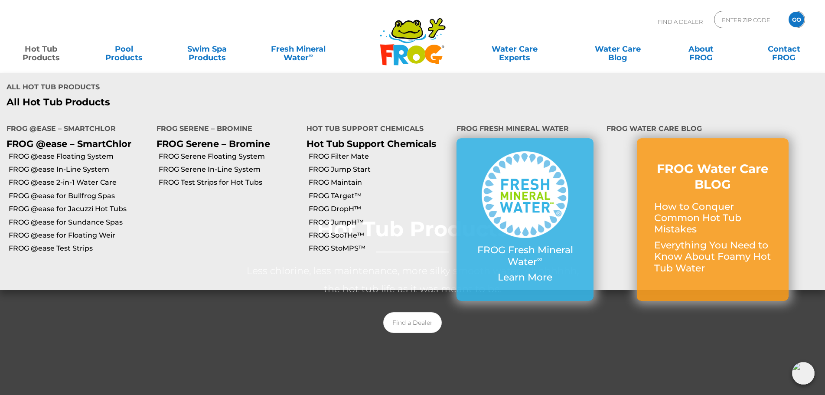 The height and width of the screenshot is (395, 825). Describe the element at coordinates (525, 130) in the screenshot. I see `h4: FROG Fresh Mineral Water` at that location.